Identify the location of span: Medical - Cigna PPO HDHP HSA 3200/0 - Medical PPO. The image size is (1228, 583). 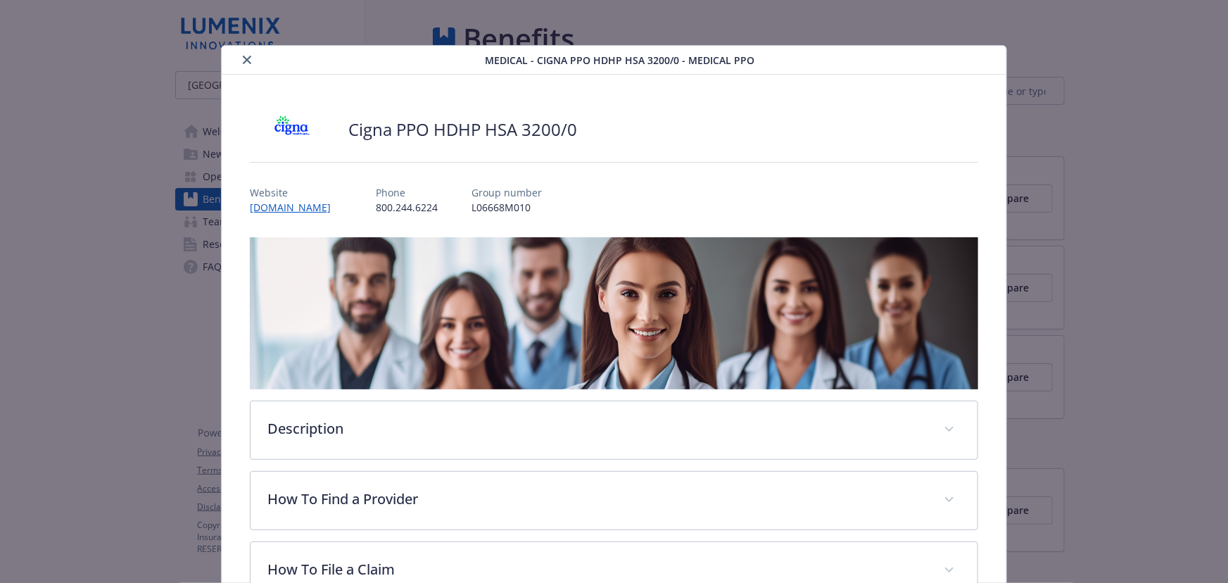
(619, 60).